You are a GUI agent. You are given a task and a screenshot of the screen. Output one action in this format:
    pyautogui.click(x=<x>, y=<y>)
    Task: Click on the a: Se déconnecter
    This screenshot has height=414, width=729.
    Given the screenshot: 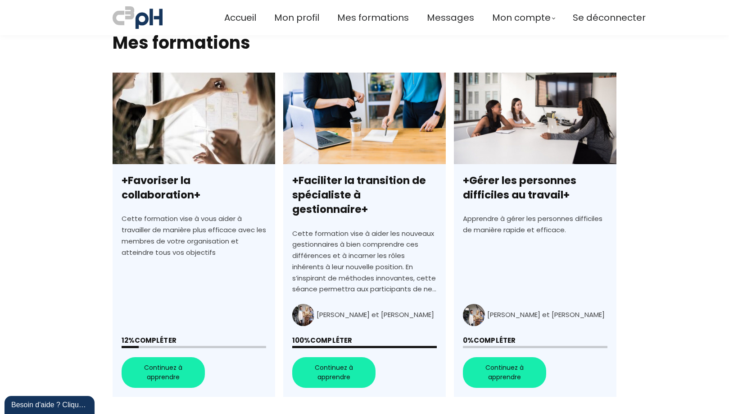 What is the action you would take?
    pyautogui.click(x=610, y=18)
    